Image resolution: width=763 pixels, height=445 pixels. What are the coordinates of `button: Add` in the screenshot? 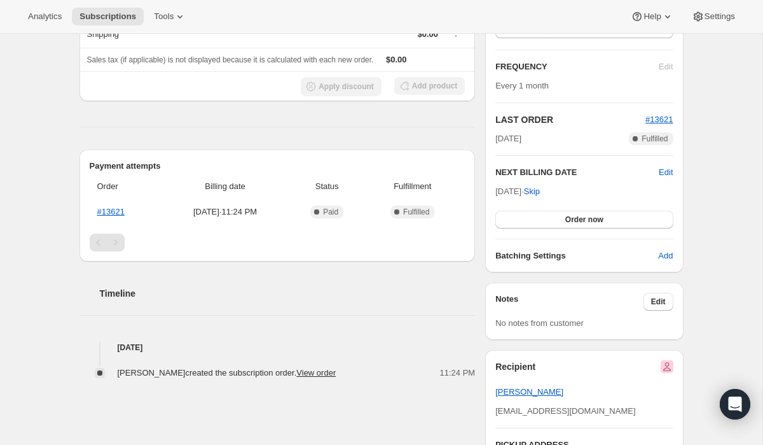 It's located at (665, 256).